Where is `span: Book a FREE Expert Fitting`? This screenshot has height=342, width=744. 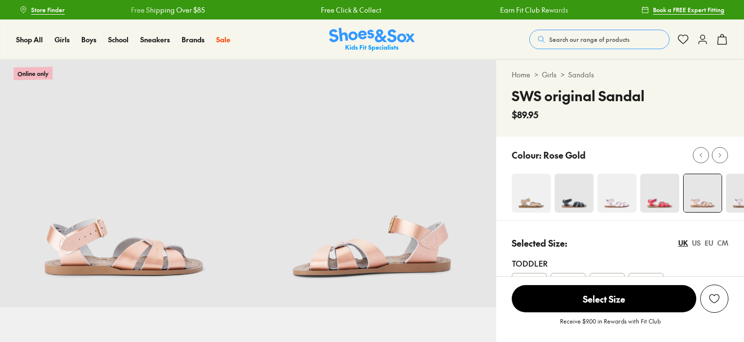
span: Book a FREE Expert Fitting is located at coordinates (689, 10).